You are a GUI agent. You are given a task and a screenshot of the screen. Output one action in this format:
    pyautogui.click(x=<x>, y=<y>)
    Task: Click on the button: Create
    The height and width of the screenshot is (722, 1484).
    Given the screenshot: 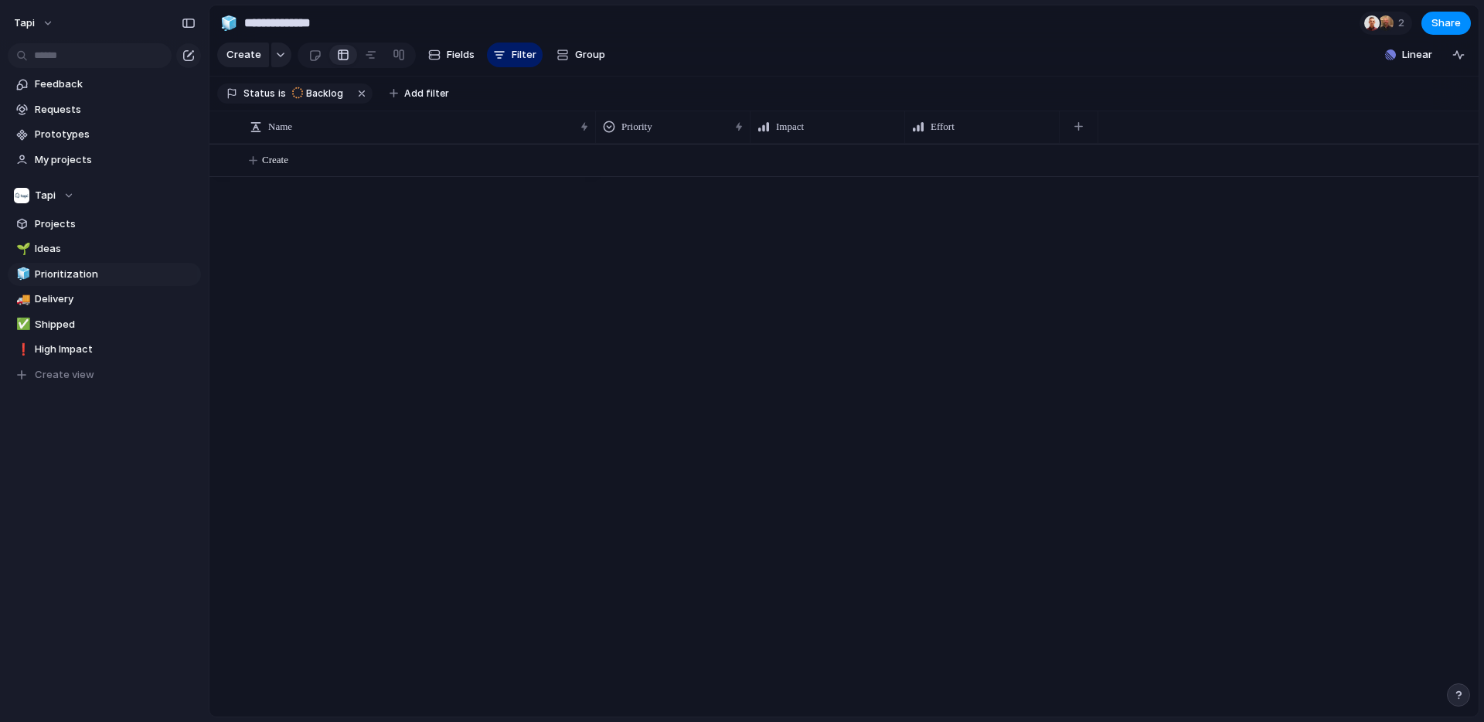 What is the action you would take?
    pyautogui.click(x=243, y=55)
    